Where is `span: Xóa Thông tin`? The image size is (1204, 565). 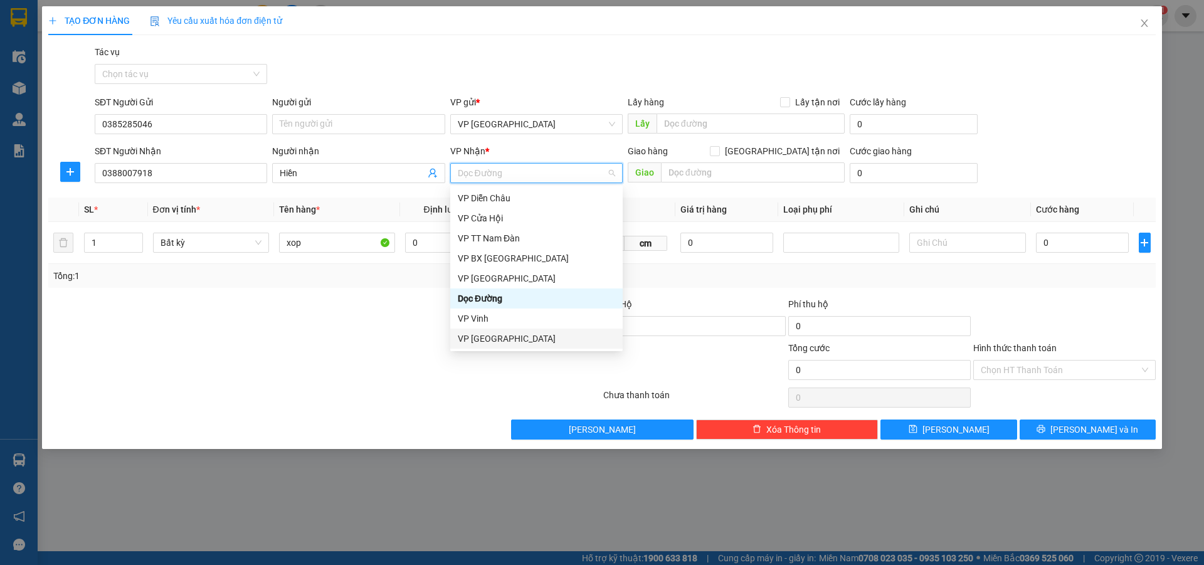
span: Xóa Thông tin is located at coordinates (793, 430).